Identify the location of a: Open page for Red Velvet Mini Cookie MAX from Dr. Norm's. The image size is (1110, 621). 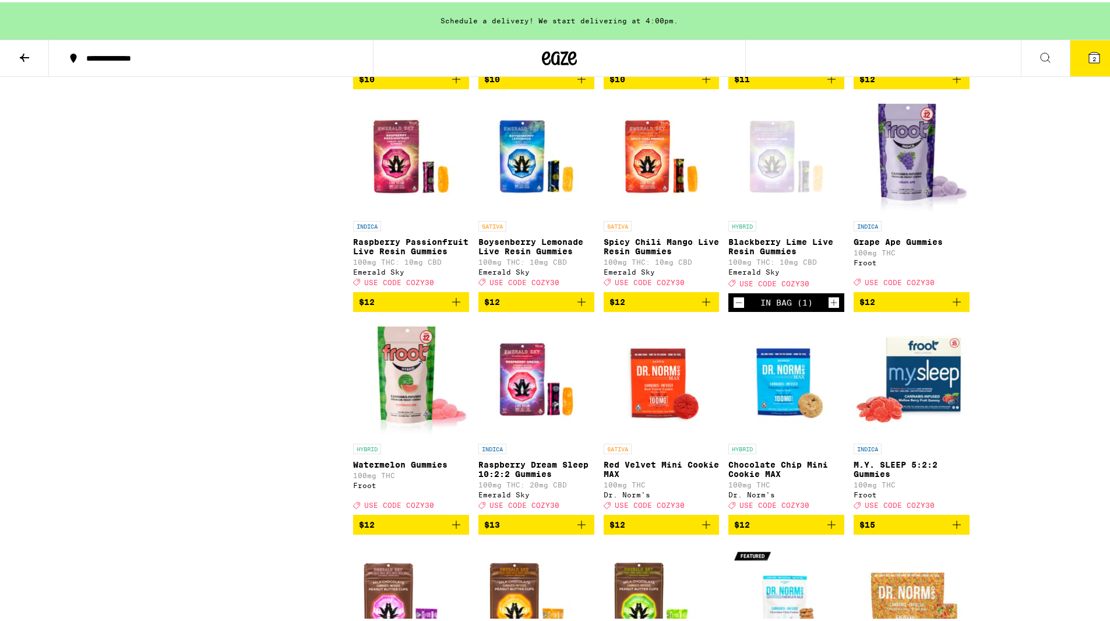
(662, 416).